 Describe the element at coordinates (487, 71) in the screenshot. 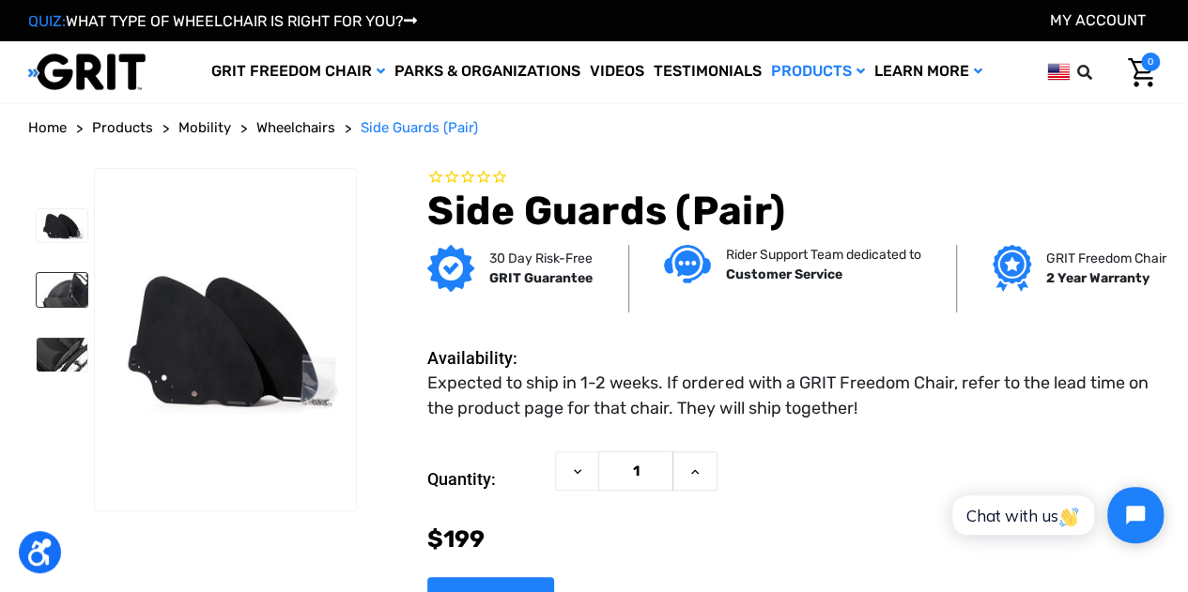

I see `a: Parks & Organizations` at that location.